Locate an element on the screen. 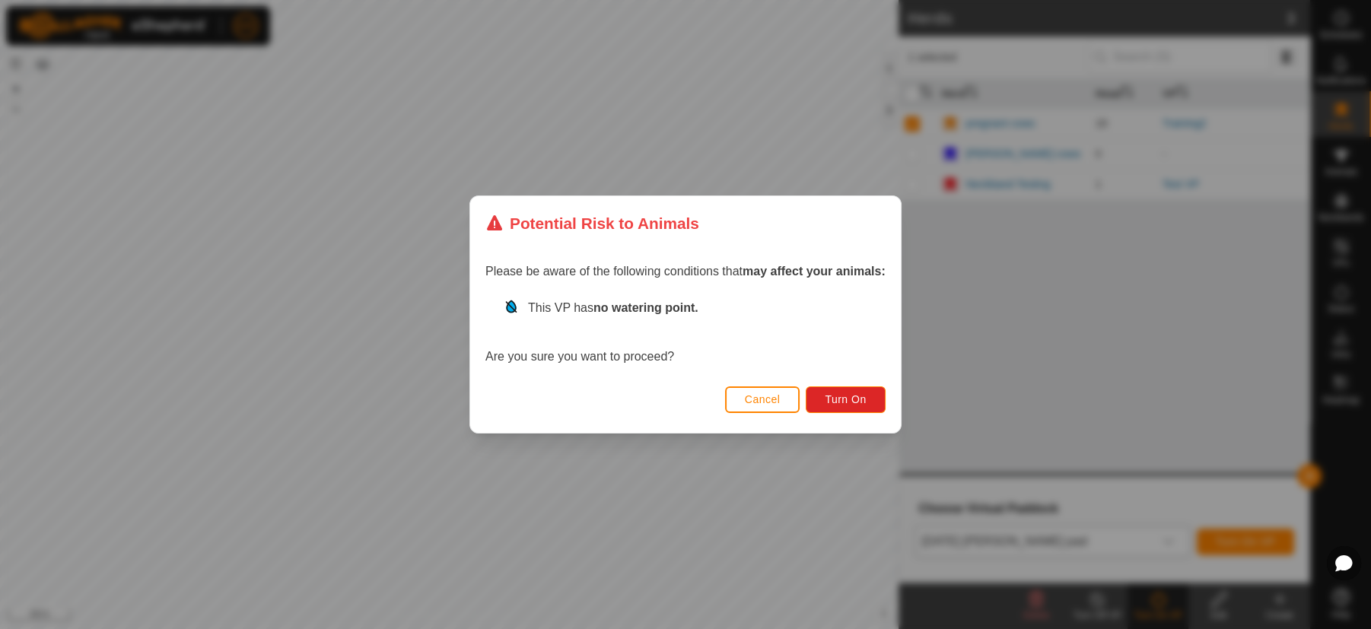 This screenshot has width=1371, height=629. div: Are you sure you want to proceed? is located at coordinates (686, 333).